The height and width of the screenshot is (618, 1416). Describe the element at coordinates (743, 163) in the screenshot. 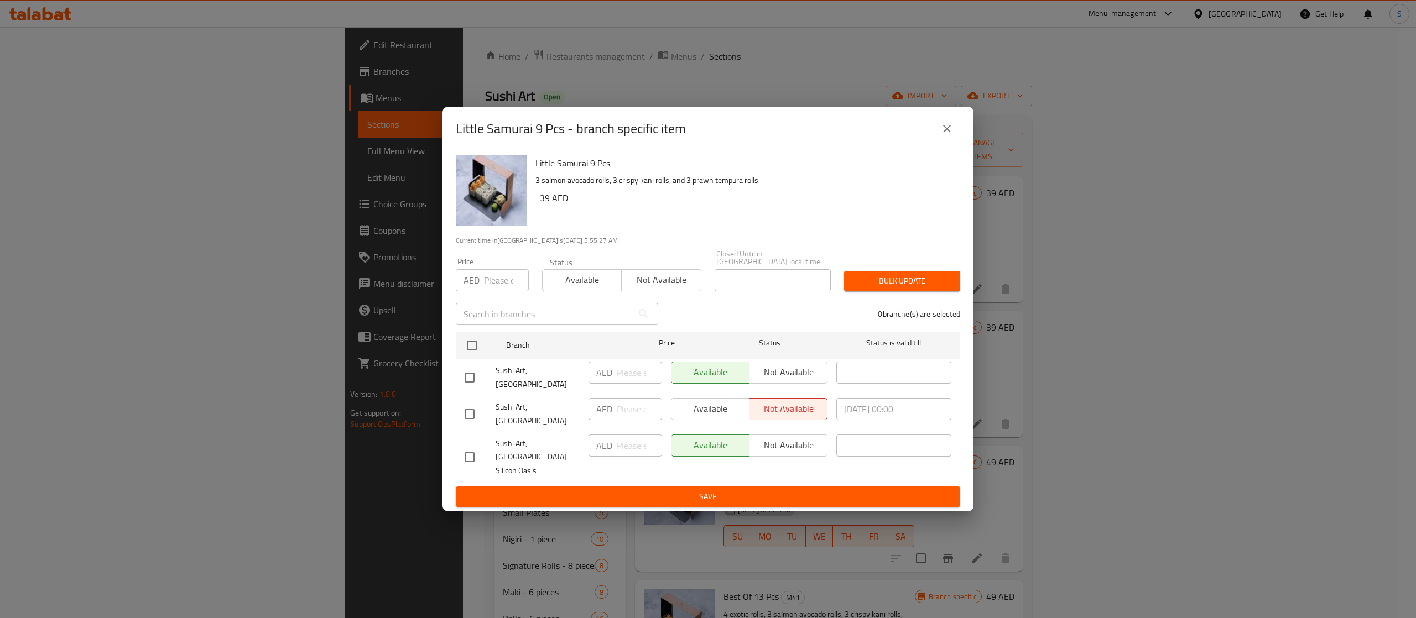

I see `h6: Little Samurai 9 Pcs` at that location.